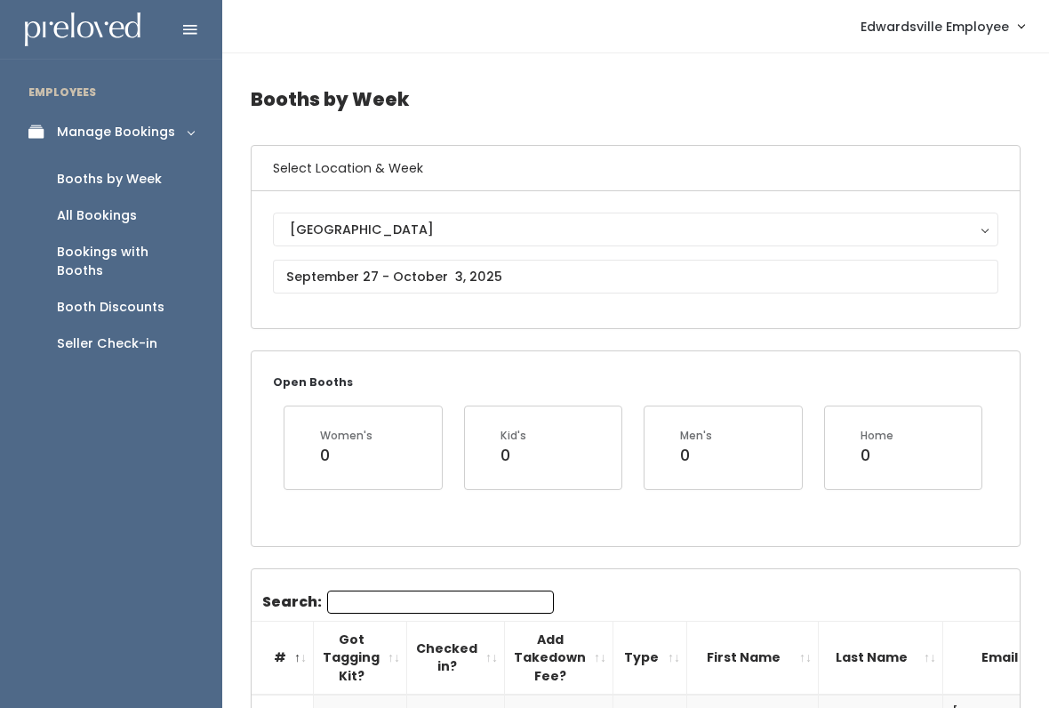  What do you see at coordinates (636, 99) in the screenshot?
I see `h4: Booths by Week` at bounding box center [636, 99].